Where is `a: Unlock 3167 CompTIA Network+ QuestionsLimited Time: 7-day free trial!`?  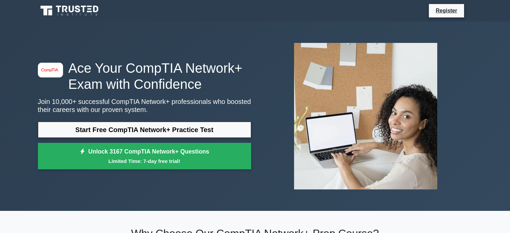
a: Unlock 3167 CompTIA Network+ QuestionsLimited Time: 7-day free trial! is located at coordinates (145, 156).